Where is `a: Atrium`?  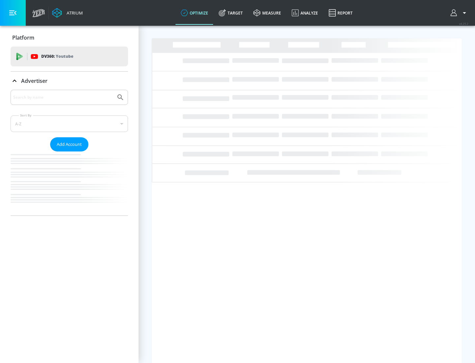
a: Atrium is located at coordinates (67, 13).